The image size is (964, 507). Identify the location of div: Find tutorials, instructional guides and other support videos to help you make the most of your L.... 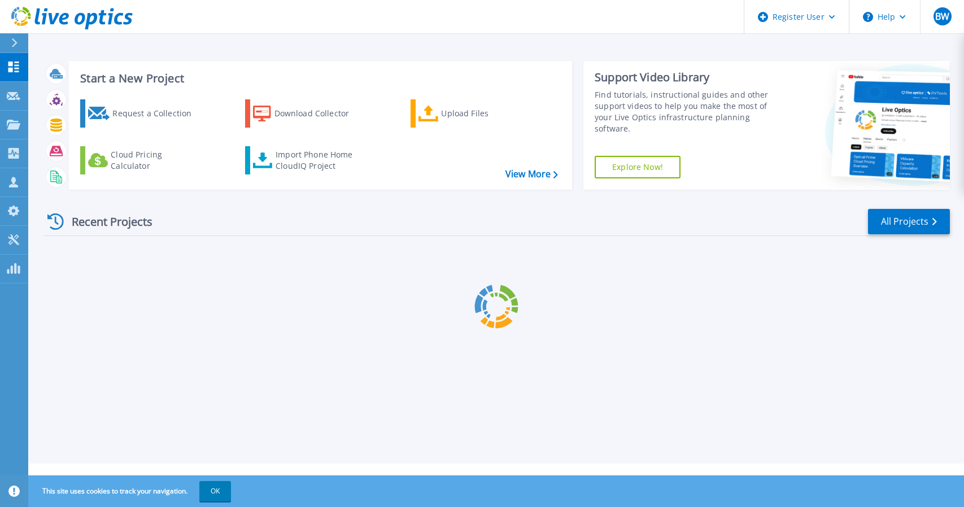
(687, 112).